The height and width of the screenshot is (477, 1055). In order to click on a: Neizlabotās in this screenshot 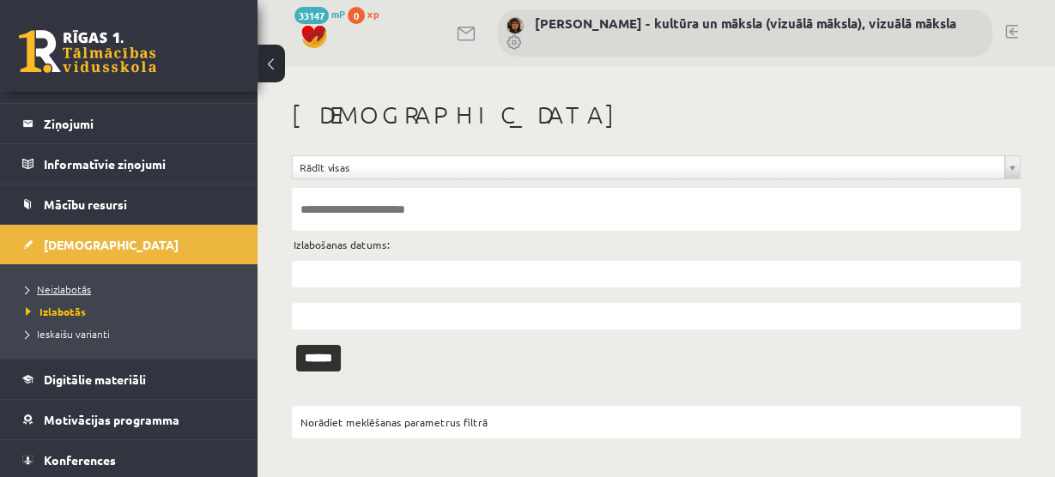, I will do `click(133, 289)`.